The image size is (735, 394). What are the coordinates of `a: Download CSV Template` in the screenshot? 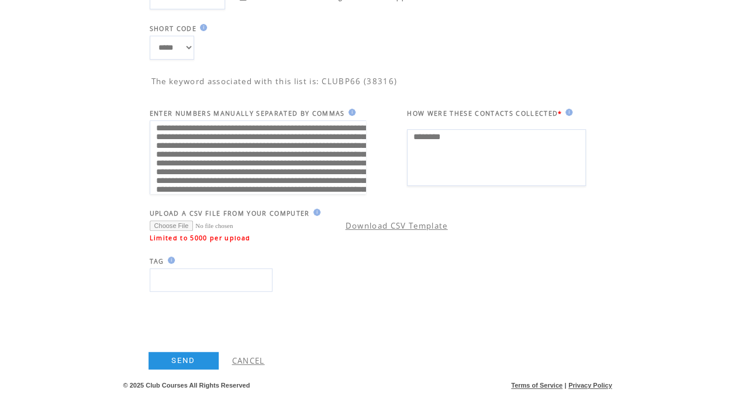 It's located at (396, 226).